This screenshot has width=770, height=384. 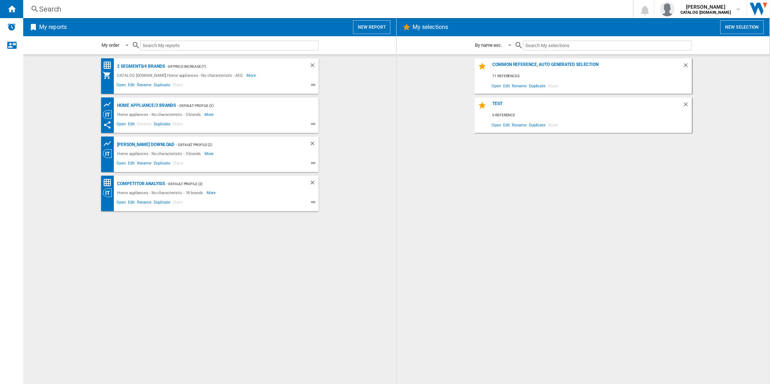 I want to click on button: New report, so click(x=371, y=27).